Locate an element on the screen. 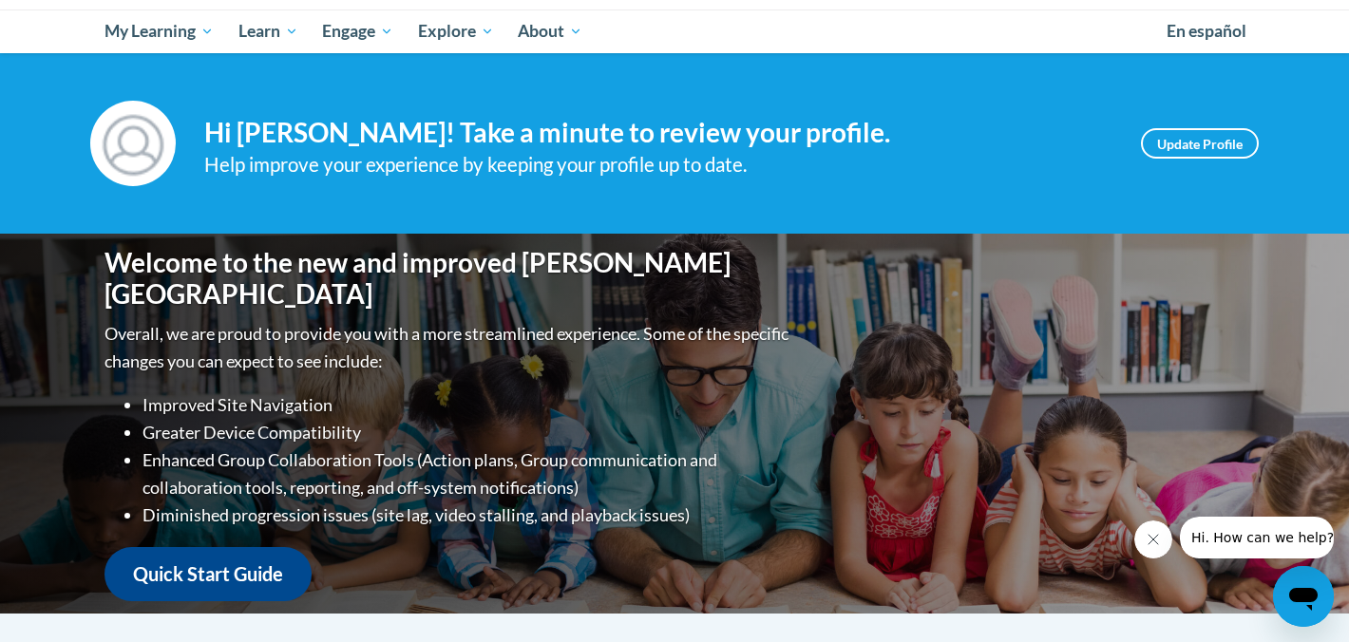 This screenshot has width=1349, height=642. div: Help improve your experience by keeping your profile up to date. is located at coordinates (658, 164).